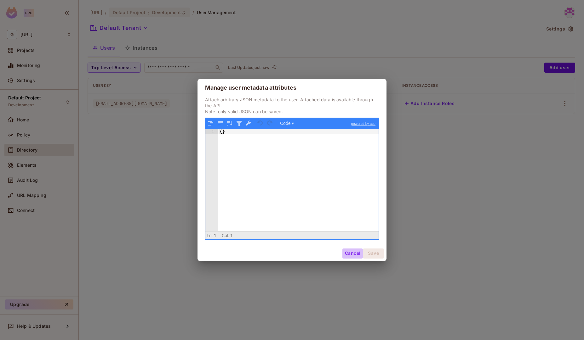 This screenshot has width=584, height=340. What do you see at coordinates (287, 123) in the screenshot?
I see `button: Code ▾` at bounding box center [287, 123].